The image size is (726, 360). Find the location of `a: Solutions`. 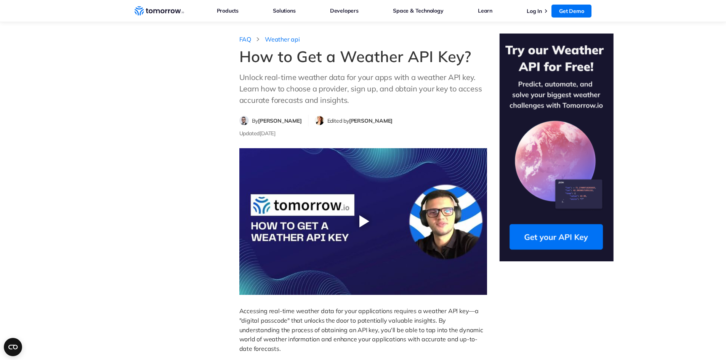

a: Solutions is located at coordinates (284, 11).